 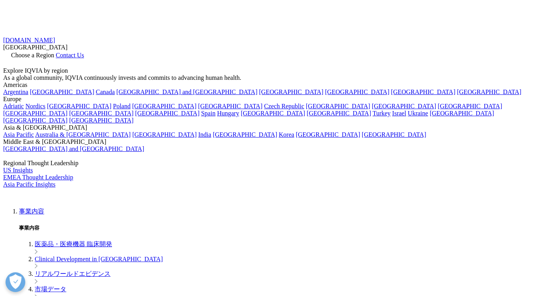 What do you see at coordinates (284, 106) in the screenshot?
I see `a: Czech Republic` at bounding box center [284, 106].